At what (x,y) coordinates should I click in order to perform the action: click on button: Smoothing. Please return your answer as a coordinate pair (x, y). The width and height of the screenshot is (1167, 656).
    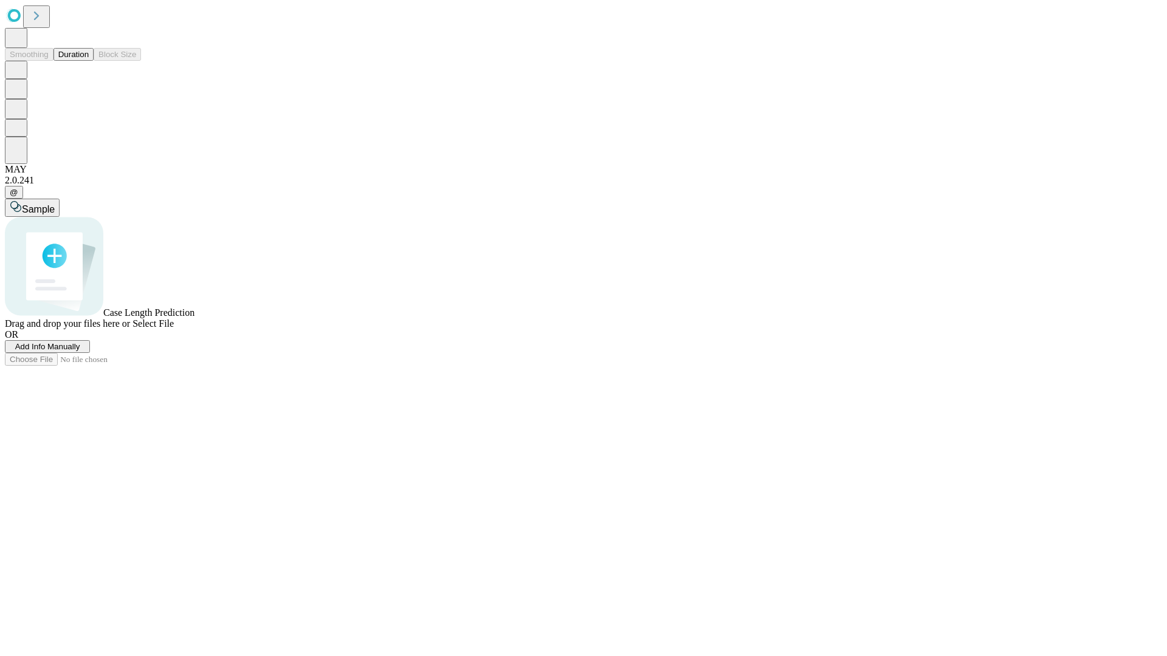
    Looking at the image, I should click on (29, 54).